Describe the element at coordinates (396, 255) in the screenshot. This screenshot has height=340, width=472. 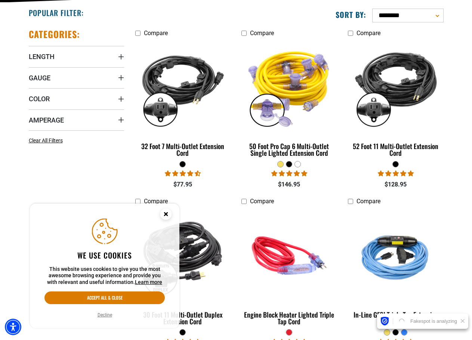
I see `img: Light Blue` at that location.